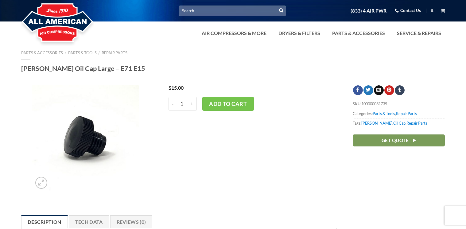 This screenshot has width=466, height=229. What do you see at coordinates (398, 140) in the screenshot?
I see `a: Get Quote` at bounding box center [398, 140].